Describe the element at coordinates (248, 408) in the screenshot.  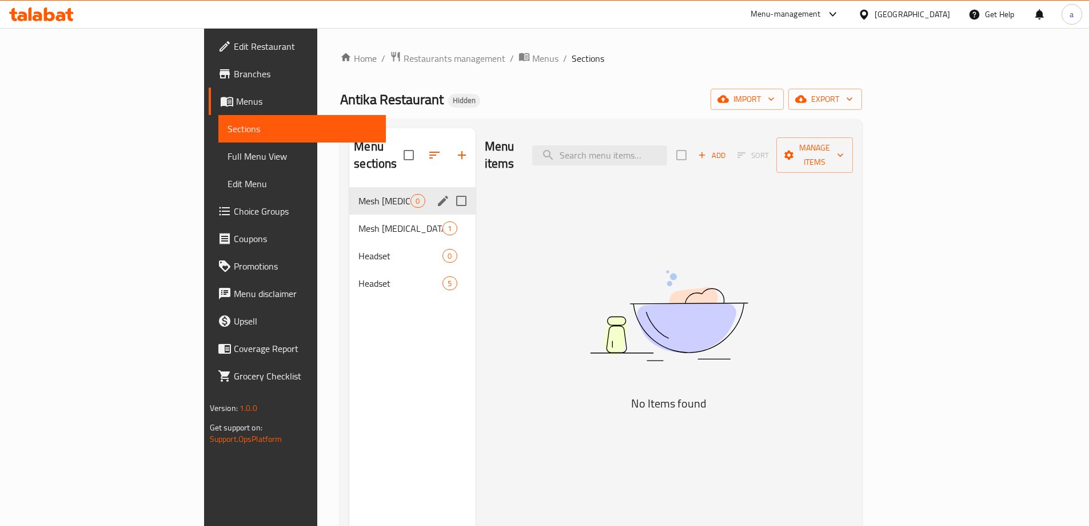
I see `span: 1.0.0` at that location.